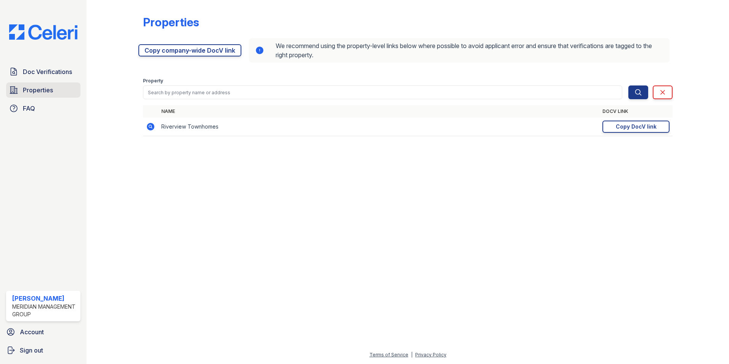  What do you see at coordinates (31, 350) in the screenshot?
I see `span: Sign out` at bounding box center [31, 350].